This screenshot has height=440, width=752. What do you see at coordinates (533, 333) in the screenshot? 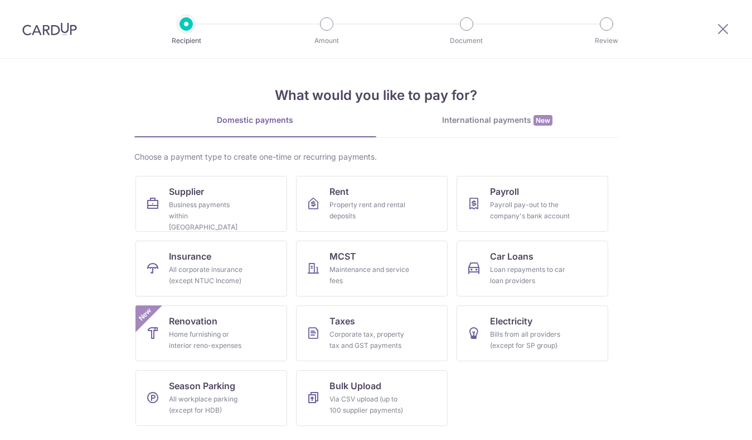
I see `a: ElectricityBills from all providers (except for SP group)` at bounding box center [533, 333].